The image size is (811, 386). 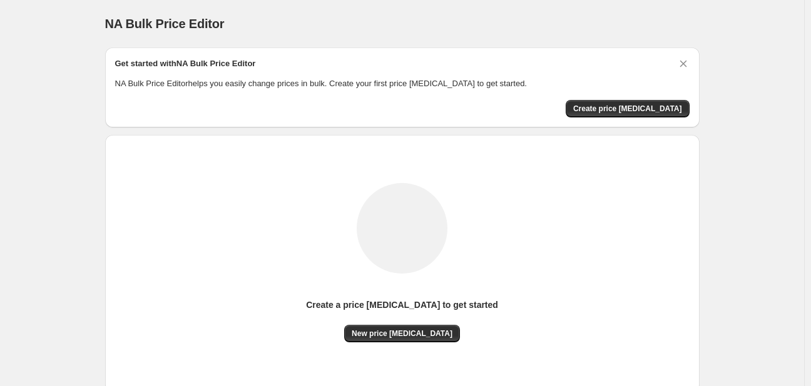 What do you see at coordinates (185, 64) in the screenshot?
I see `h2: Get started with NA Bulk Price Editor` at bounding box center [185, 64].